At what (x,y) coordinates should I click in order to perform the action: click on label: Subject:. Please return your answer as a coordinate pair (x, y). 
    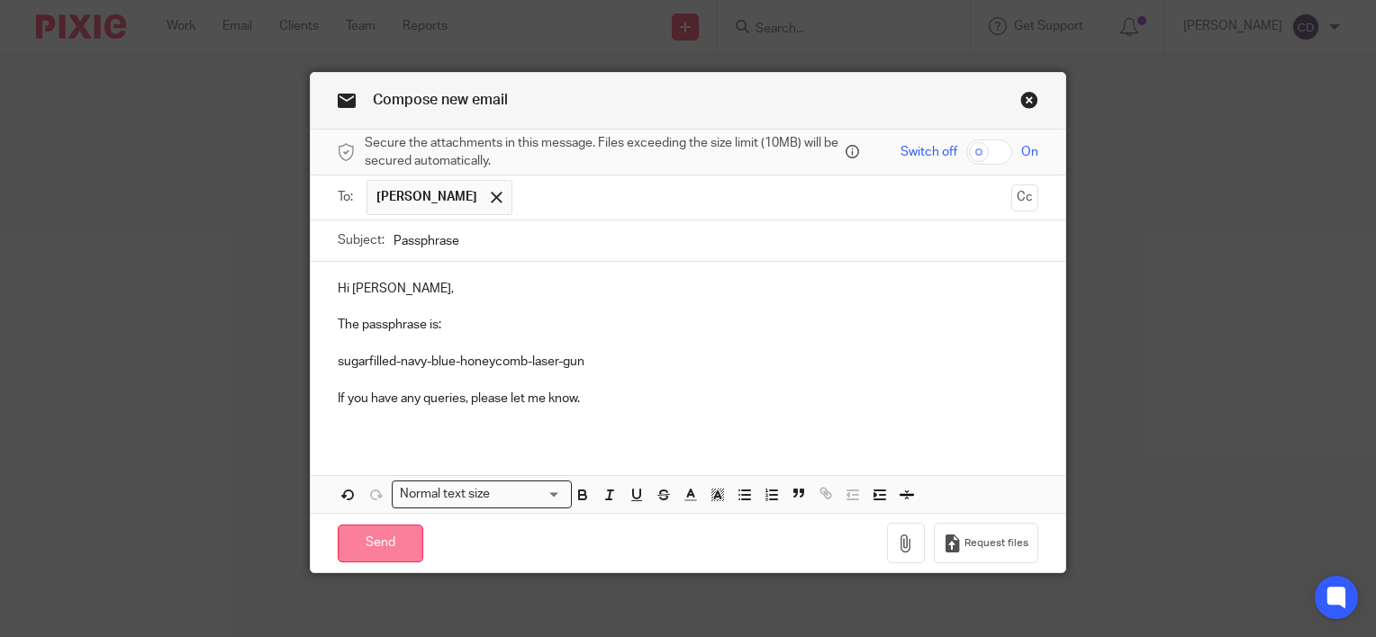
    Looking at the image, I should click on (361, 240).